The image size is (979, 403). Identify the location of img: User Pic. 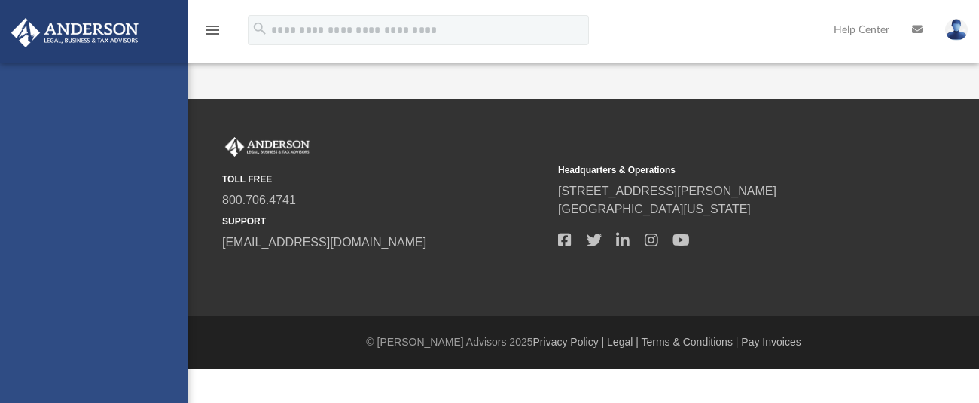
(956, 29).